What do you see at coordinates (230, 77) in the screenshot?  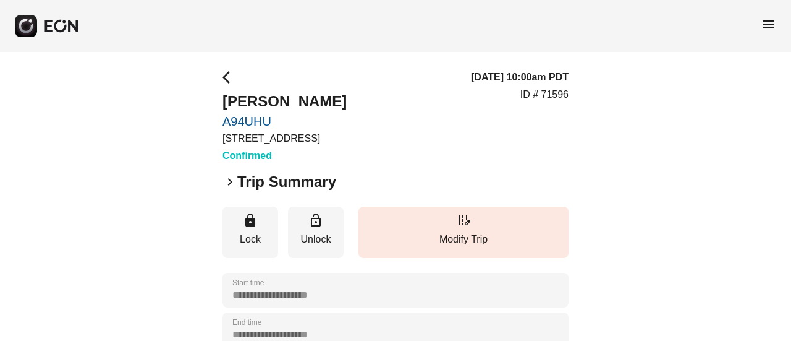 I see `span: arrow_back_ios` at bounding box center [230, 77].